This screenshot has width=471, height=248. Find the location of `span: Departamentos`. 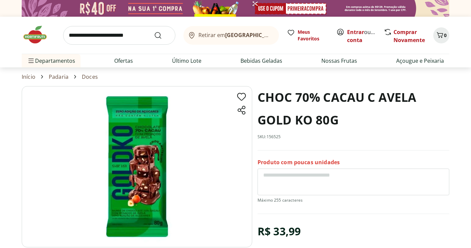

span: Departamentos is located at coordinates (51, 61).